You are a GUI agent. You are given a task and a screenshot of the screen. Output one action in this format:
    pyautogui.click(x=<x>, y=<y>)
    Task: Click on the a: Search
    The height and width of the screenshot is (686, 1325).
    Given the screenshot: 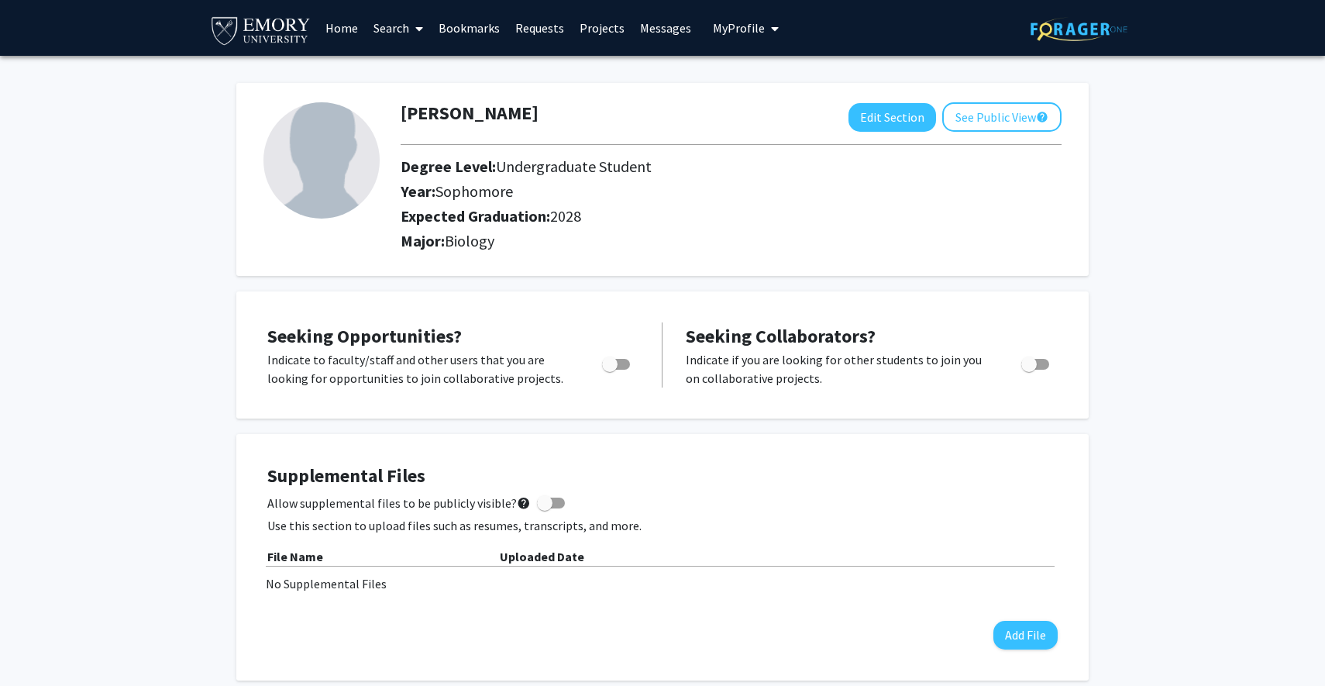 What is the action you would take?
    pyautogui.click(x=398, y=28)
    